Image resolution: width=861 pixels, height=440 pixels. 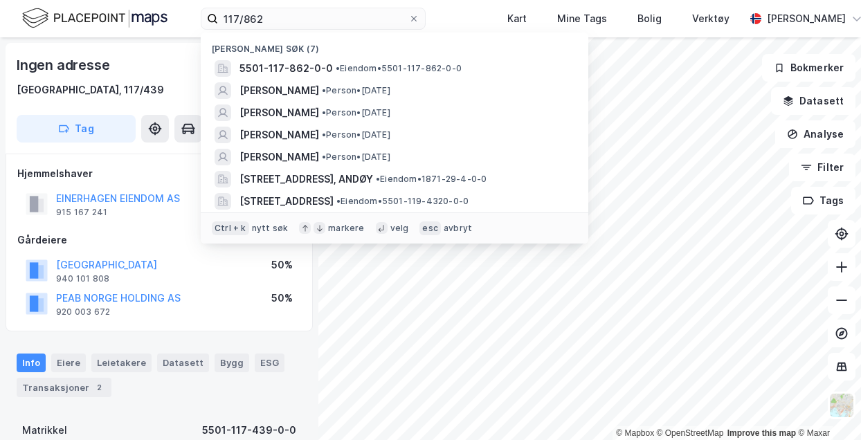 What do you see at coordinates (64, 65) in the screenshot?
I see `div: Ingen adresse` at bounding box center [64, 65].